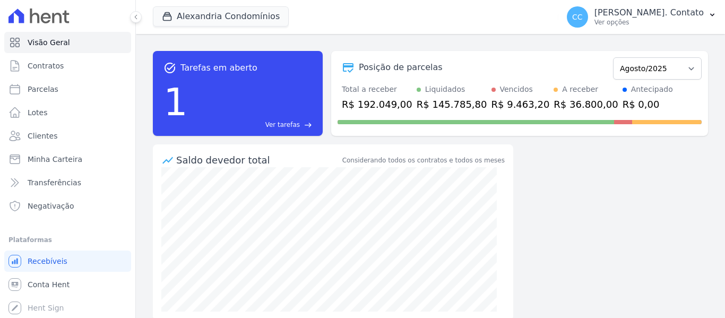 Image resolution: width=725 pixels, height=318 pixels. I want to click on div: Saldo devedor total, so click(258, 160).